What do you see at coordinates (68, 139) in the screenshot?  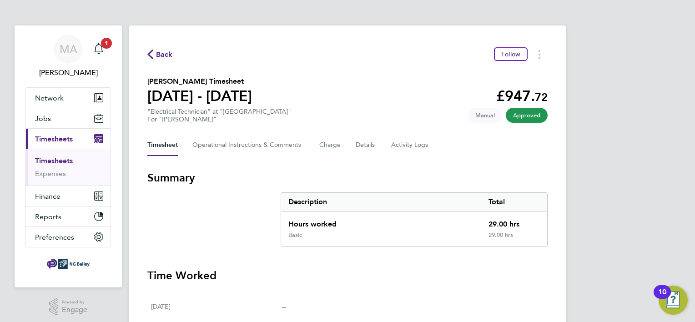 I see `button: Timesheets` at bounding box center [68, 139].